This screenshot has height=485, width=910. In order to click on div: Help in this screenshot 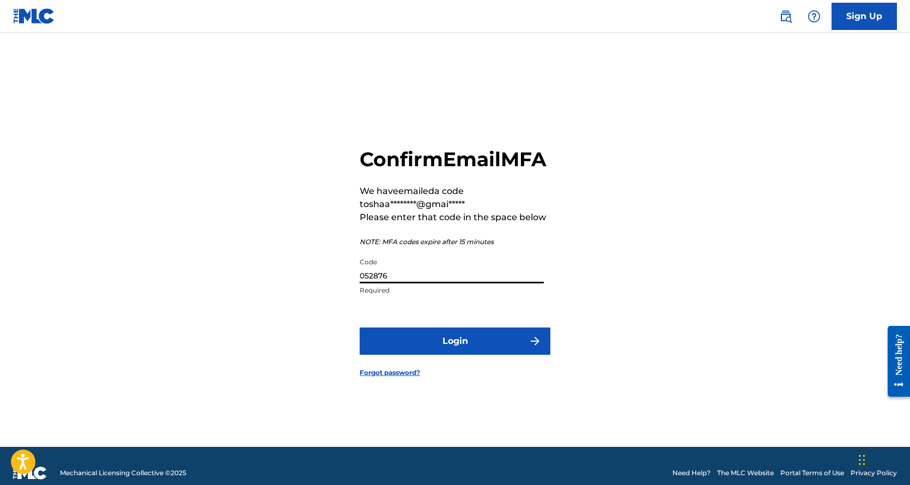, I will do `click(814, 16)`.